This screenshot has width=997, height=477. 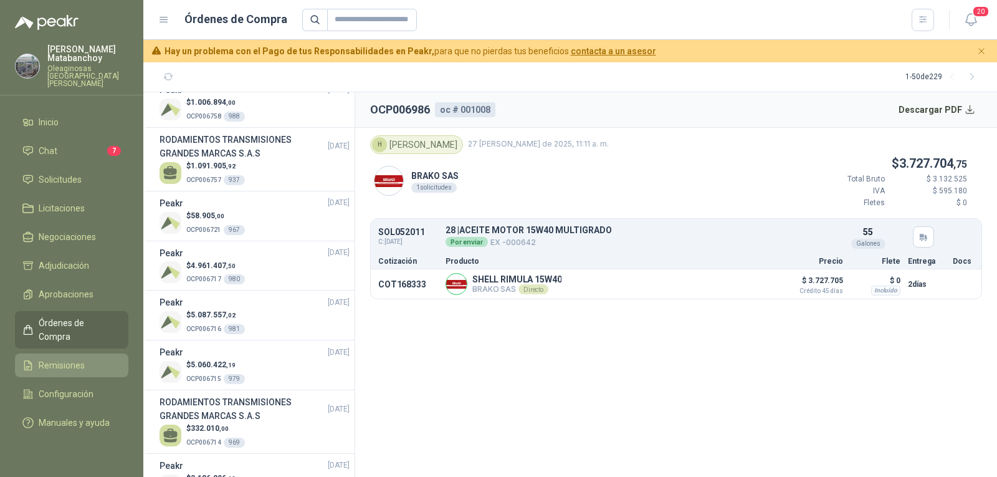 What do you see at coordinates (465, 110) in the screenshot?
I see `div: oc # 001008` at bounding box center [465, 110].